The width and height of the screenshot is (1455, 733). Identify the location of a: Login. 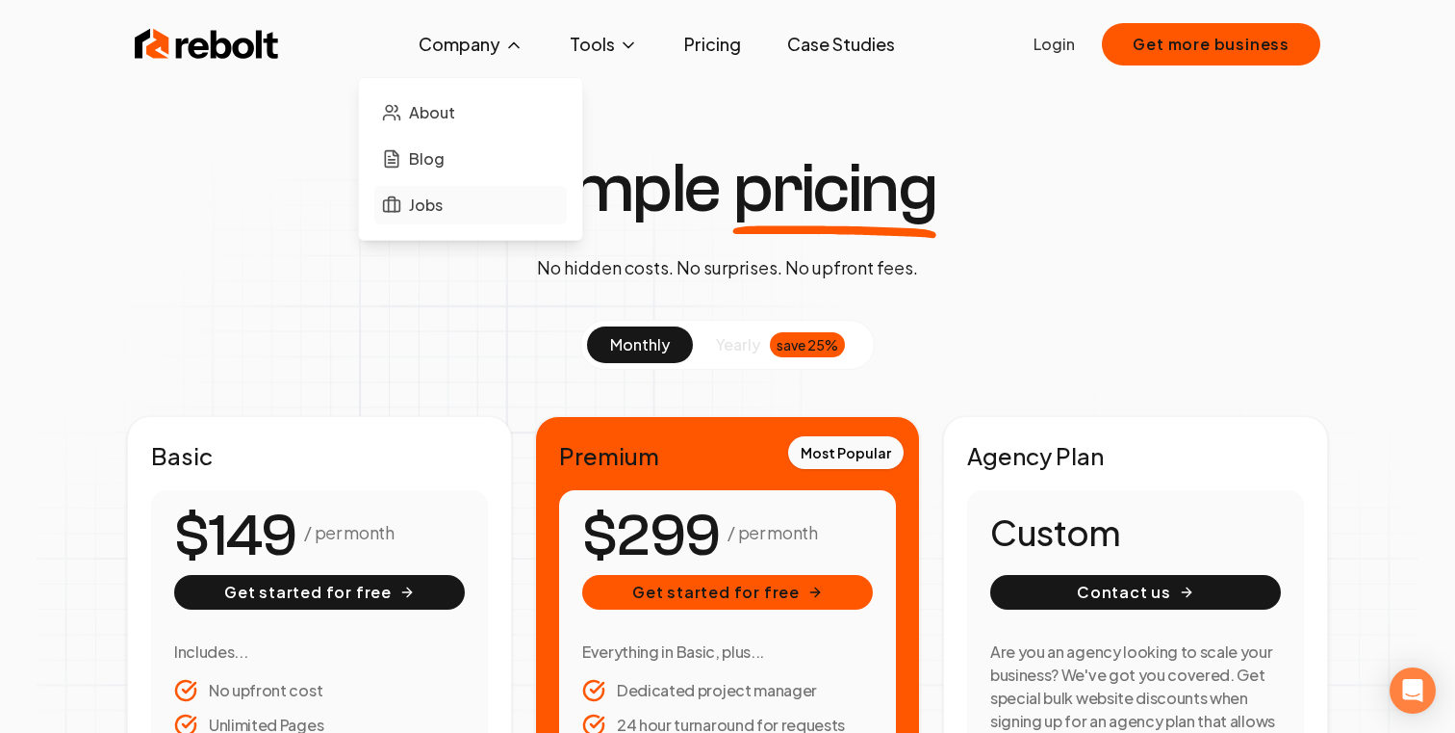
(1054, 44).